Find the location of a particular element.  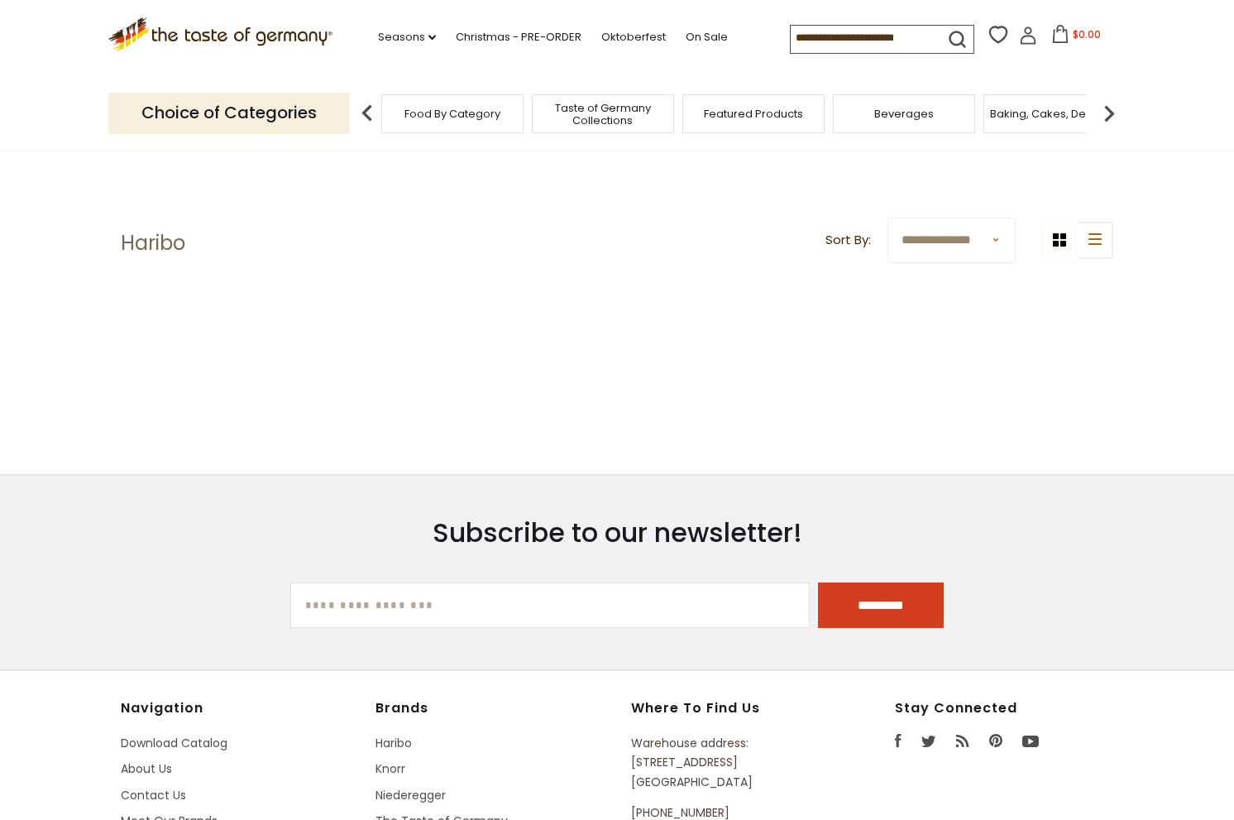

h4: Navigation is located at coordinates (240, 708).